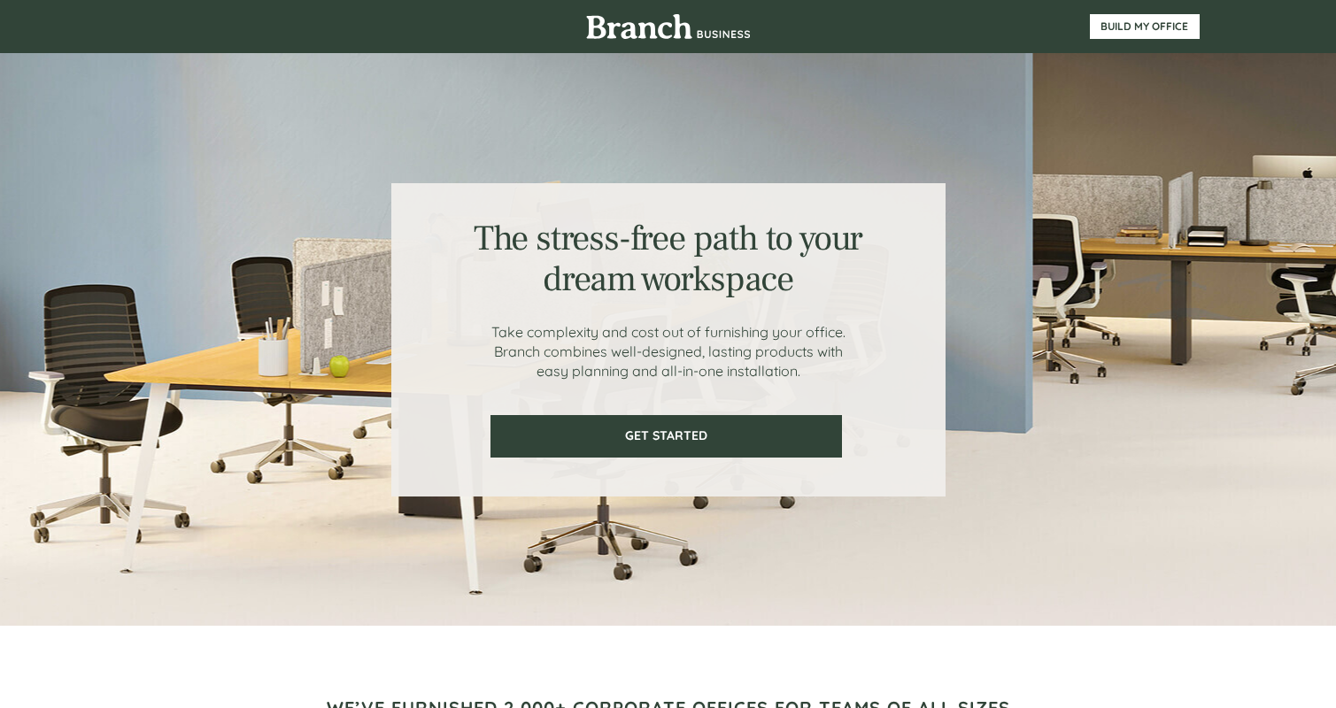 This screenshot has width=1336, height=708. Describe the element at coordinates (1145, 27) in the screenshot. I see `a: BUILD MY OFFICE` at that location.